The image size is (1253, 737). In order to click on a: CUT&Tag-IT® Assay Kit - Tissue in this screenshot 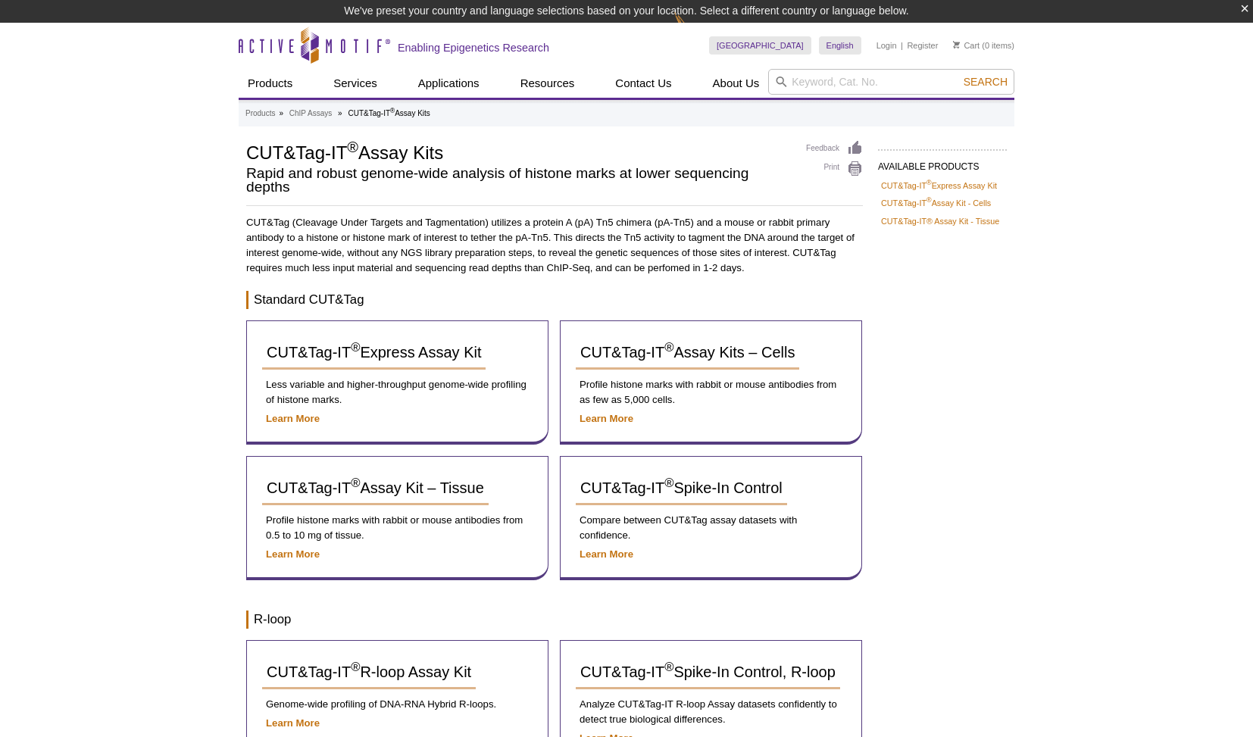, I will do `click(940, 221)`.